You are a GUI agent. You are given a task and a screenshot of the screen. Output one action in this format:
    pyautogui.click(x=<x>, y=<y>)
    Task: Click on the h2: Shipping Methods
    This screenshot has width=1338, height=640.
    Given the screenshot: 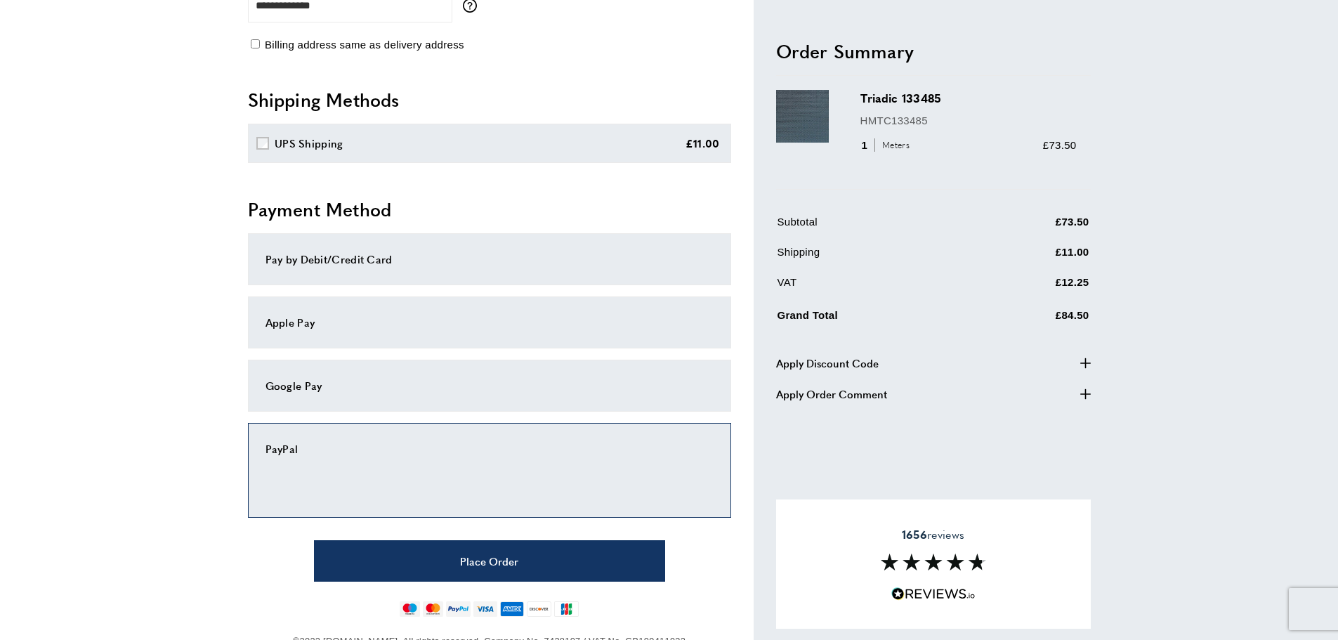 What is the action you would take?
    pyautogui.click(x=490, y=100)
    